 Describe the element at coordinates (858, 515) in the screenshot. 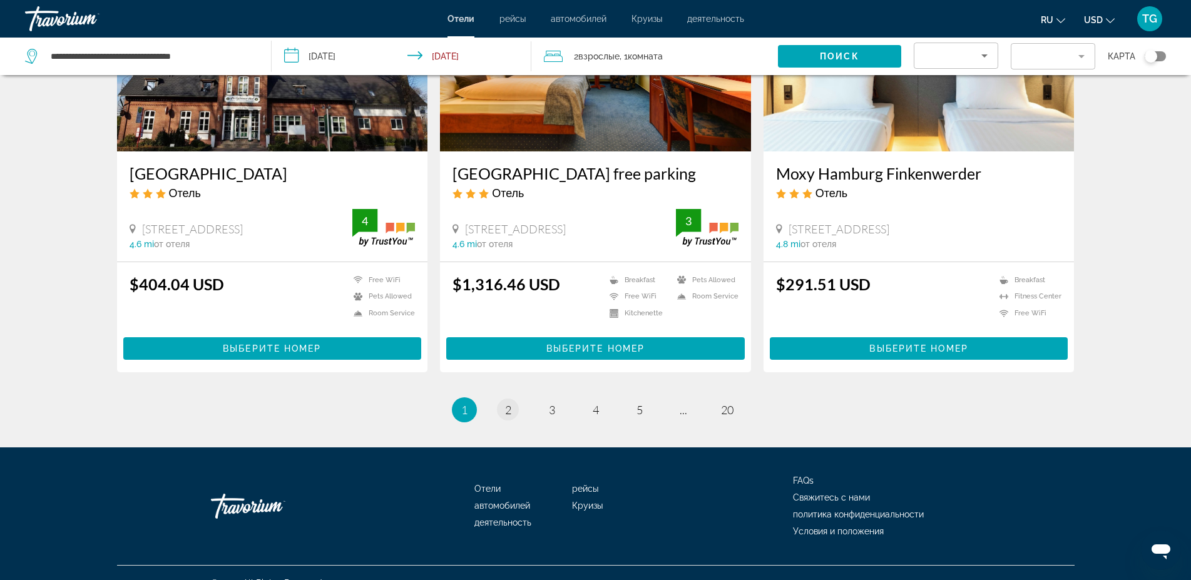

I see `a: политика конфиденциальности` at that location.